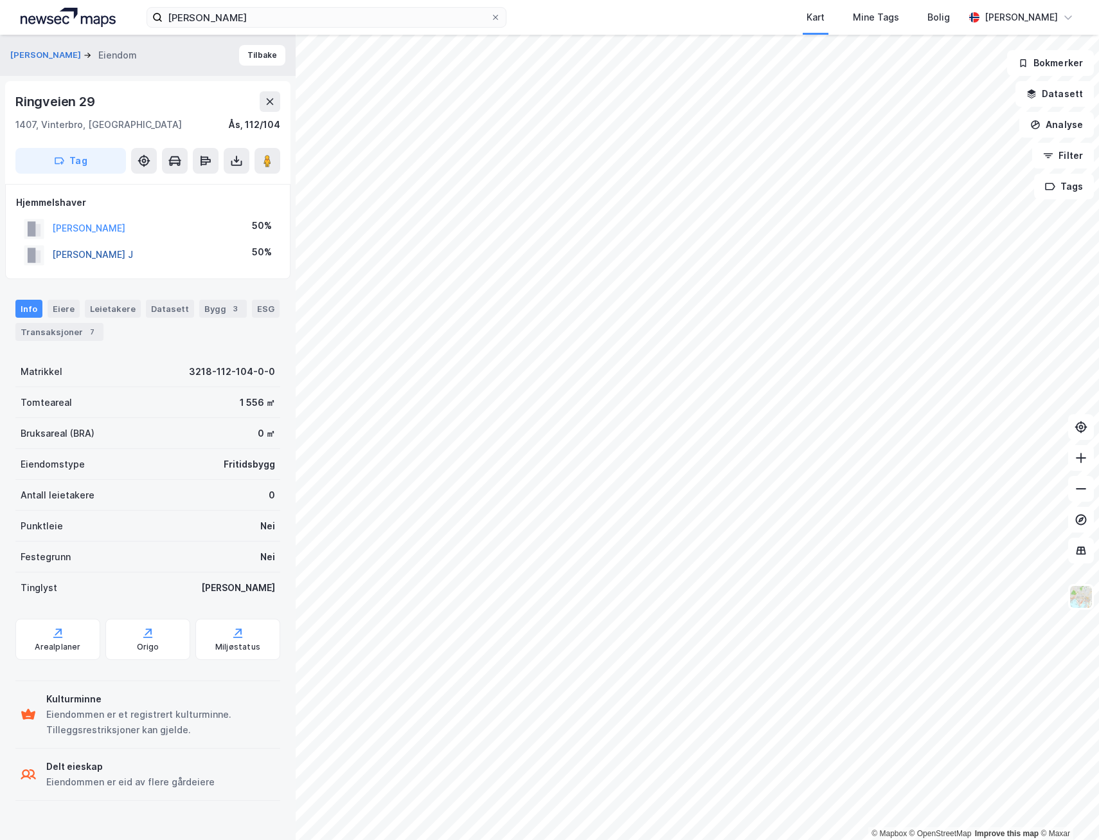  Describe the element at coordinates (57, 495) in the screenshot. I see `div: Antall leietakere` at that location.